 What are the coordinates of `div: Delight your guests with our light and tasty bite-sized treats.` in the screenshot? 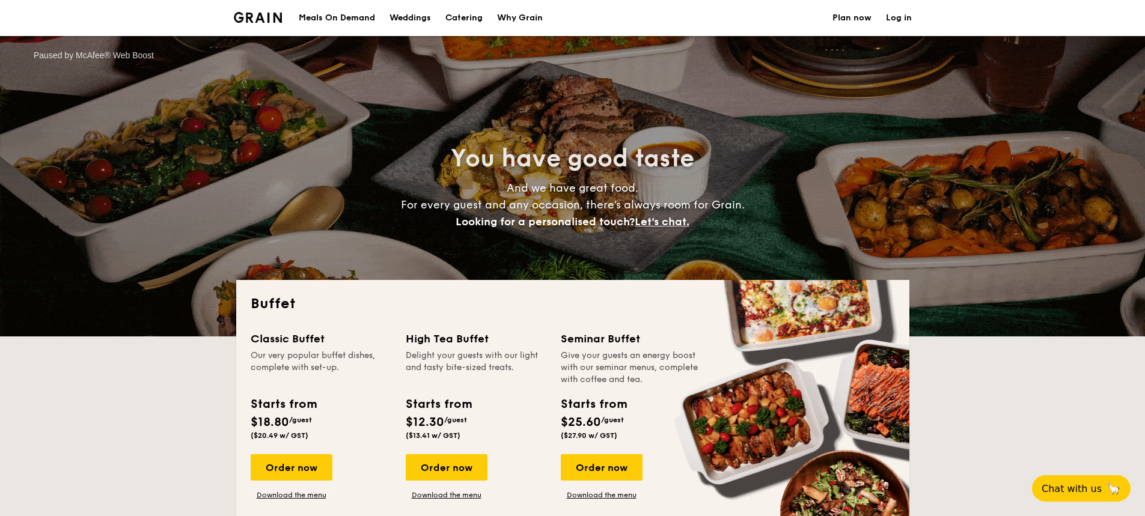 It's located at (476, 368).